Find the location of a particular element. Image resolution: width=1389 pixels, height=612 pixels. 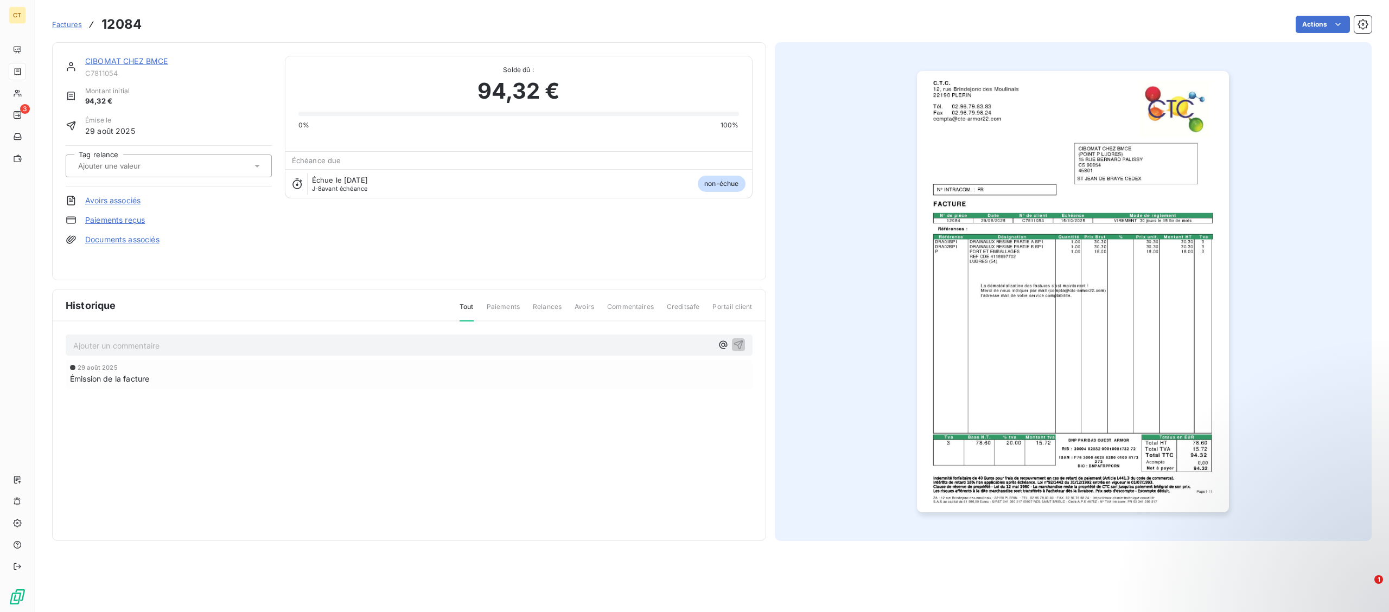

span: Avoirs is located at coordinates (584, 311).